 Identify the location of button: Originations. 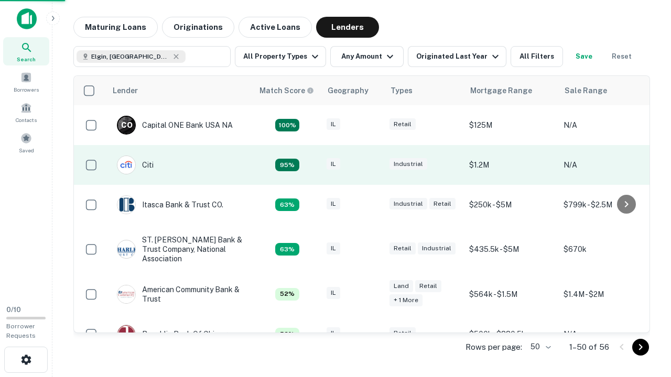
(198, 27).